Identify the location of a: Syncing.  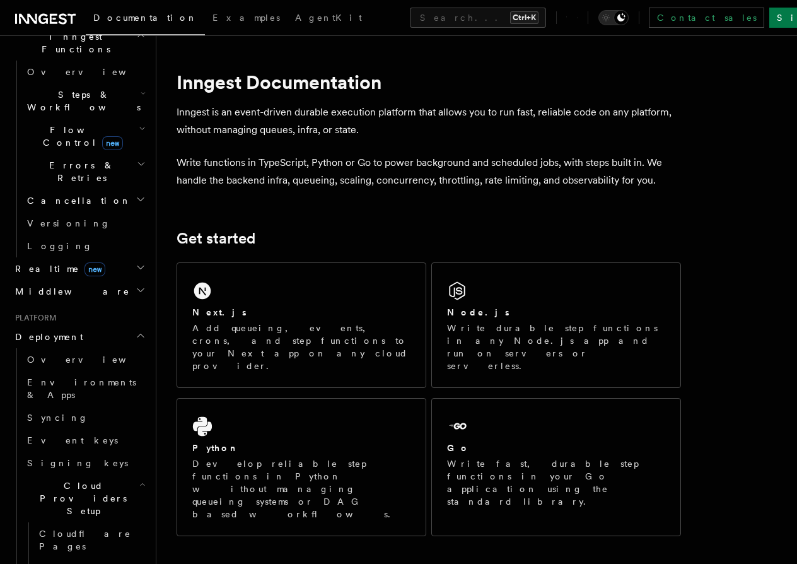
(85, 417).